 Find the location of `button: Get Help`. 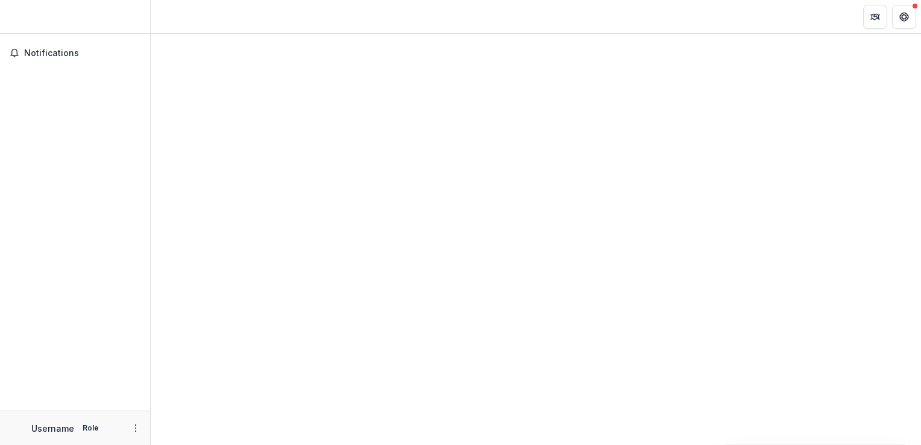

button: Get Help is located at coordinates (904, 17).